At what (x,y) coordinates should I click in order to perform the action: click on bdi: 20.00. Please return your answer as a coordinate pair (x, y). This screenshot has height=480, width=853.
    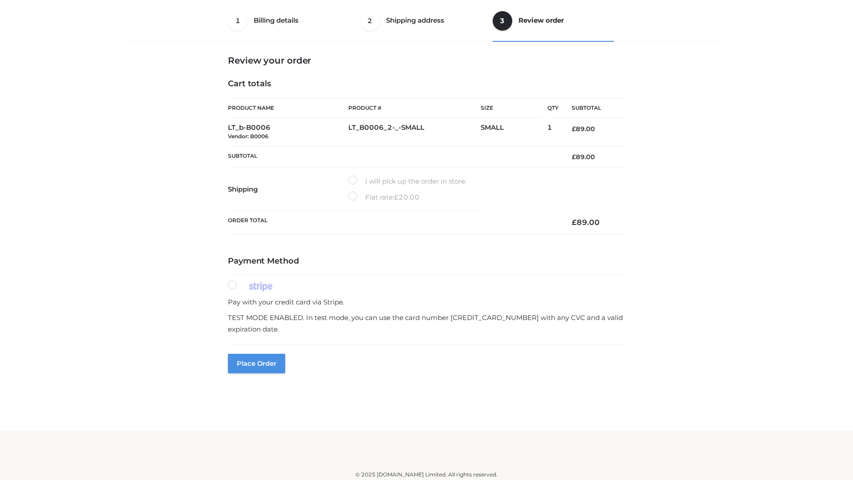
    Looking at the image, I should click on (407, 197).